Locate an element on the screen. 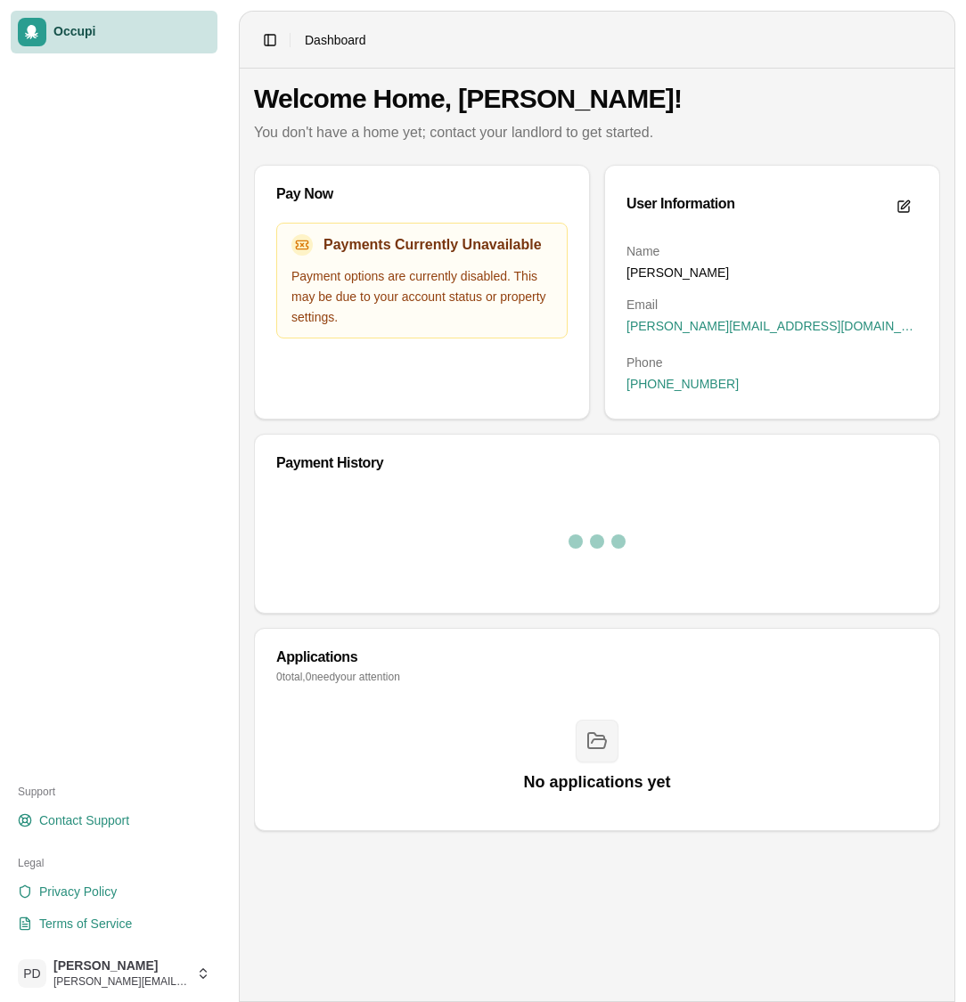  div: User Information is located at coordinates (681, 204).